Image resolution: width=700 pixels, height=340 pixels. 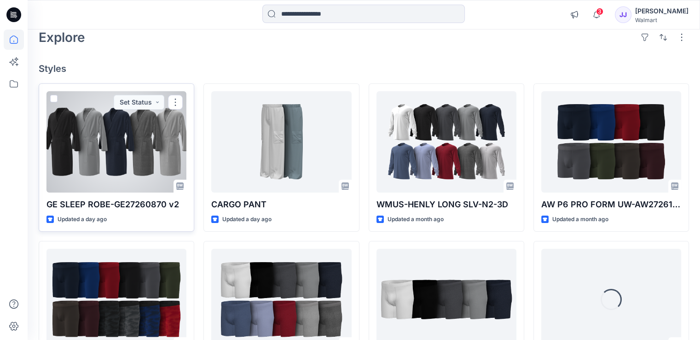 What do you see at coordinates (281, 142) in the screenshot?
I see `a: CARGO PANT` at bounding box center [281, 142].